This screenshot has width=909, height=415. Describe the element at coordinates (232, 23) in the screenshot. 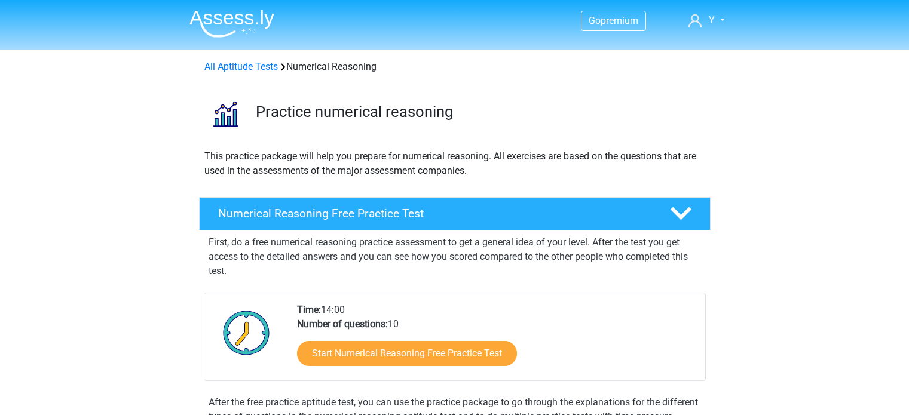

I see `img: Assessly` at that location.